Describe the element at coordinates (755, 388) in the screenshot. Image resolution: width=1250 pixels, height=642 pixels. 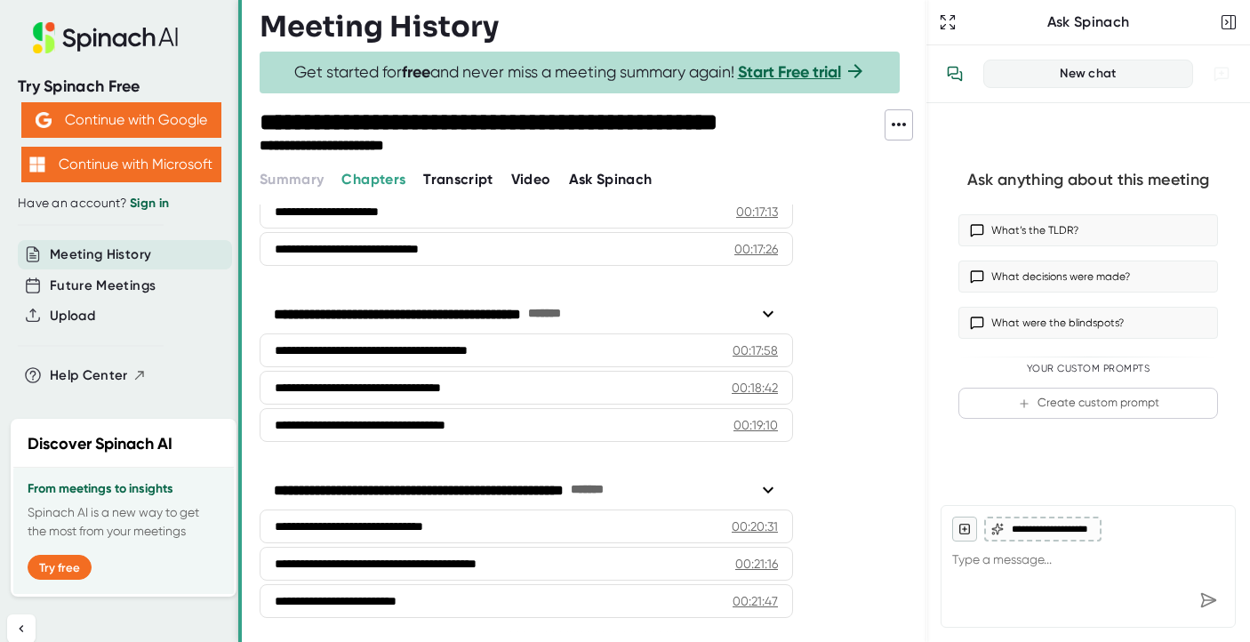
I see `div: 00:18:42` at that location.